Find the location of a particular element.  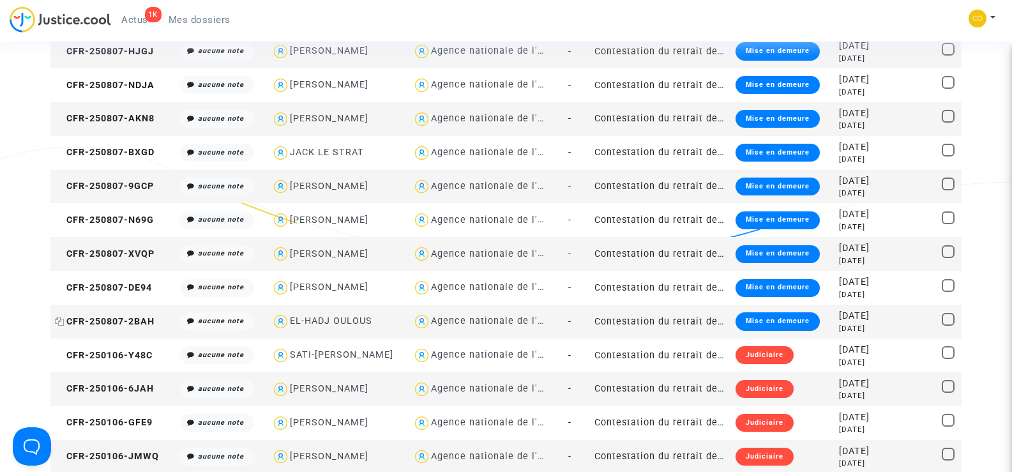

img: 84a266a8493598cb3cce1313e02c3431 is located at coordinates (977, 19).